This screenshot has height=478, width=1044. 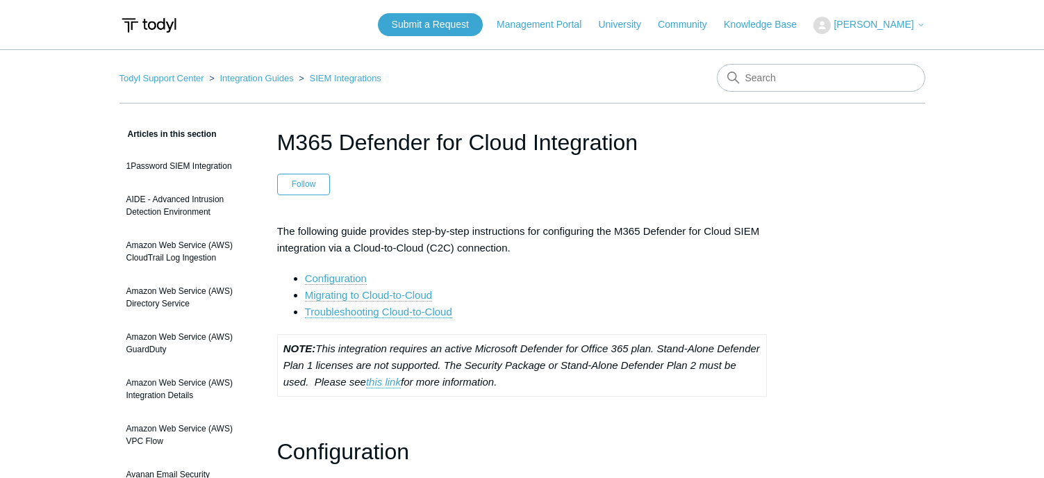 I want to click on a: Submit a Request, so click(x=430, y=24).